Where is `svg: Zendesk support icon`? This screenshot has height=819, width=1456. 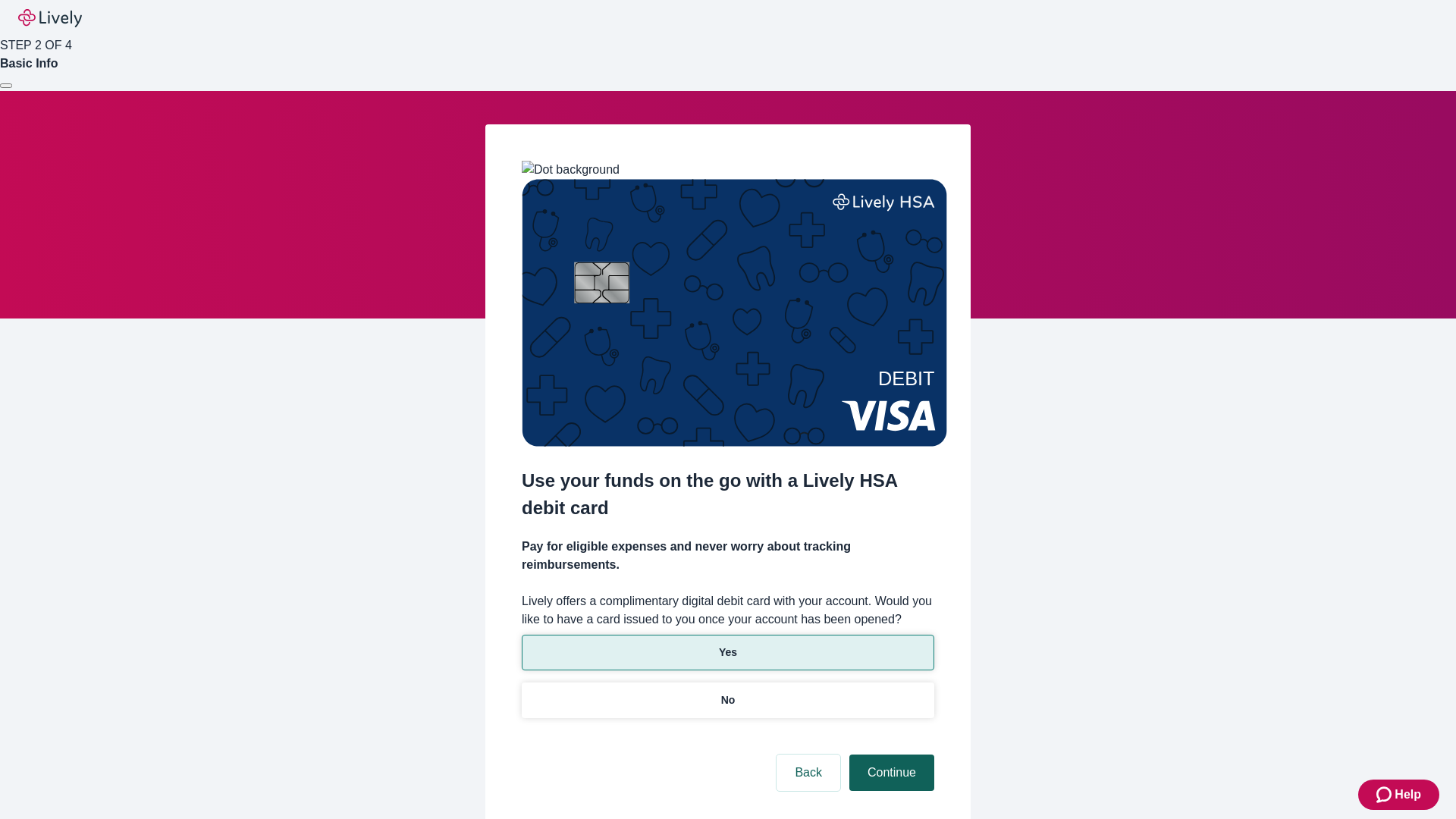 svg: Zendesk support icon is located at coordinates (1386, 794).